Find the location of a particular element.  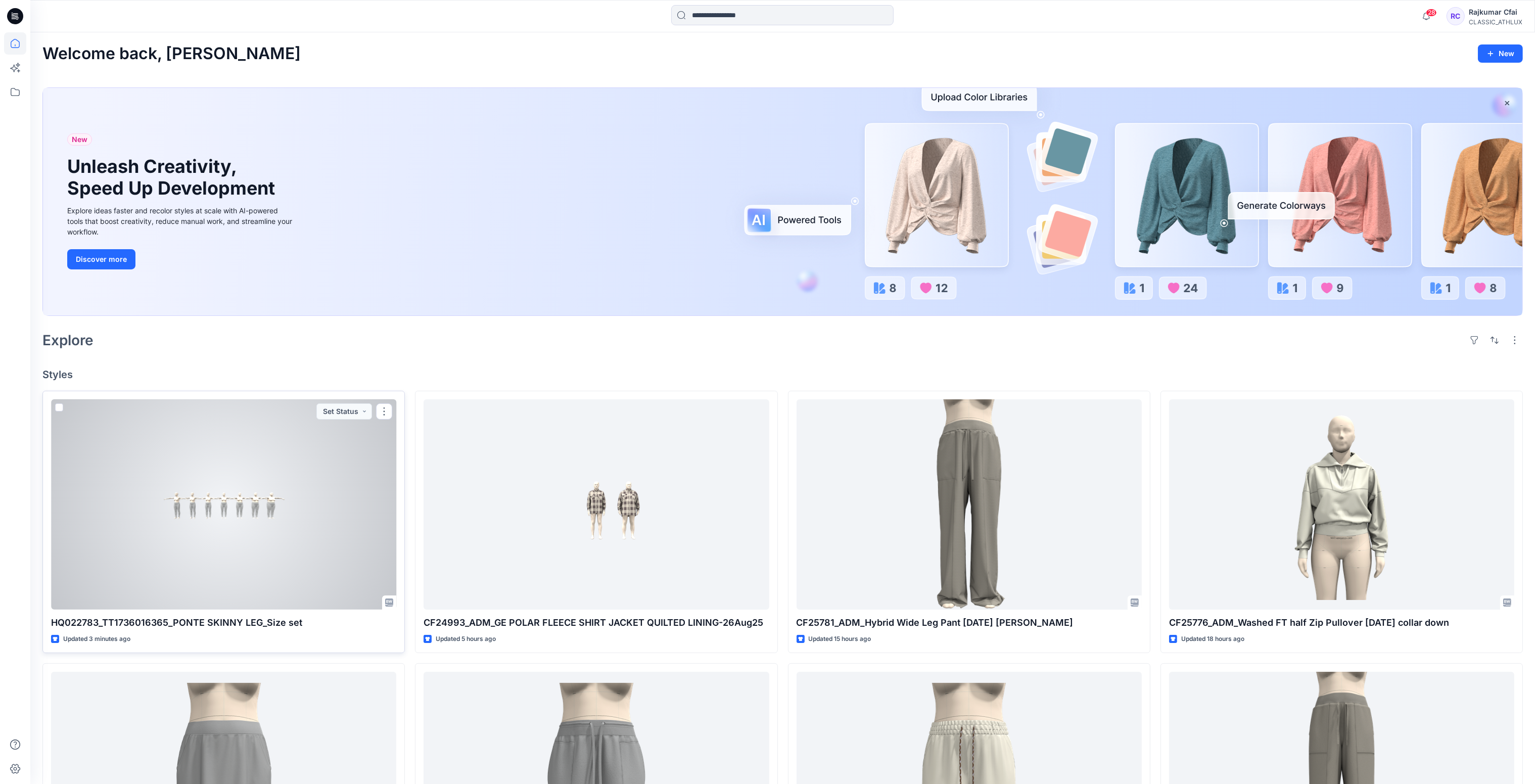

div: Explore ideas faster and recolor styles at scale with AI-powered tools that boost creativity, red... is located at coordinates (181, 221).